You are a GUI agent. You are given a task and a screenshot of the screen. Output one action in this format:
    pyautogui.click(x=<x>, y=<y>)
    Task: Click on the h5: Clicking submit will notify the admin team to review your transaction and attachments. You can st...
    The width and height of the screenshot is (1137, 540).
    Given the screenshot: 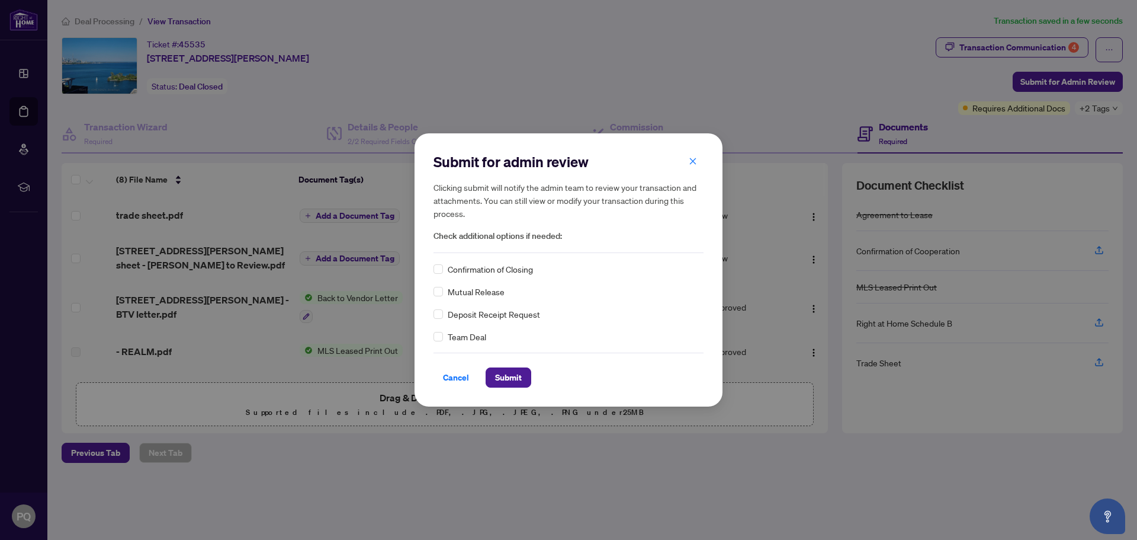 What is the action you would take?
    pyautogui.click(x=569, y=200)
    